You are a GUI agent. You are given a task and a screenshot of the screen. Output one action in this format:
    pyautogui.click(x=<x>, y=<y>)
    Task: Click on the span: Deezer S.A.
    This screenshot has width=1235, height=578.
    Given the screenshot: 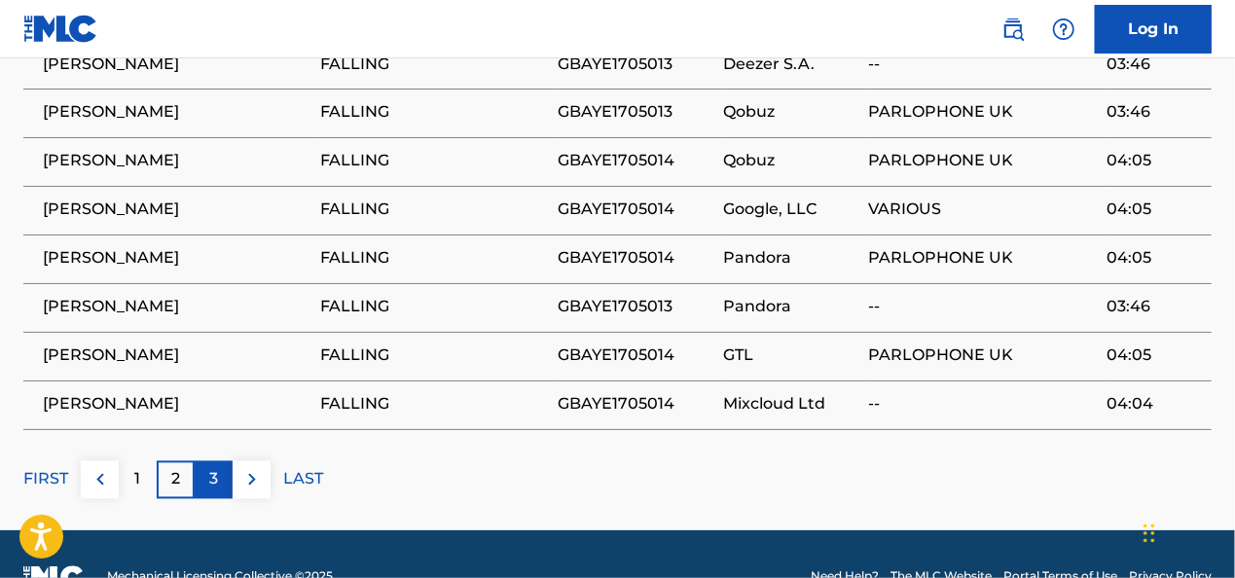 What is the action you would take?
    pyautogui.click(x=791, y=64)
    